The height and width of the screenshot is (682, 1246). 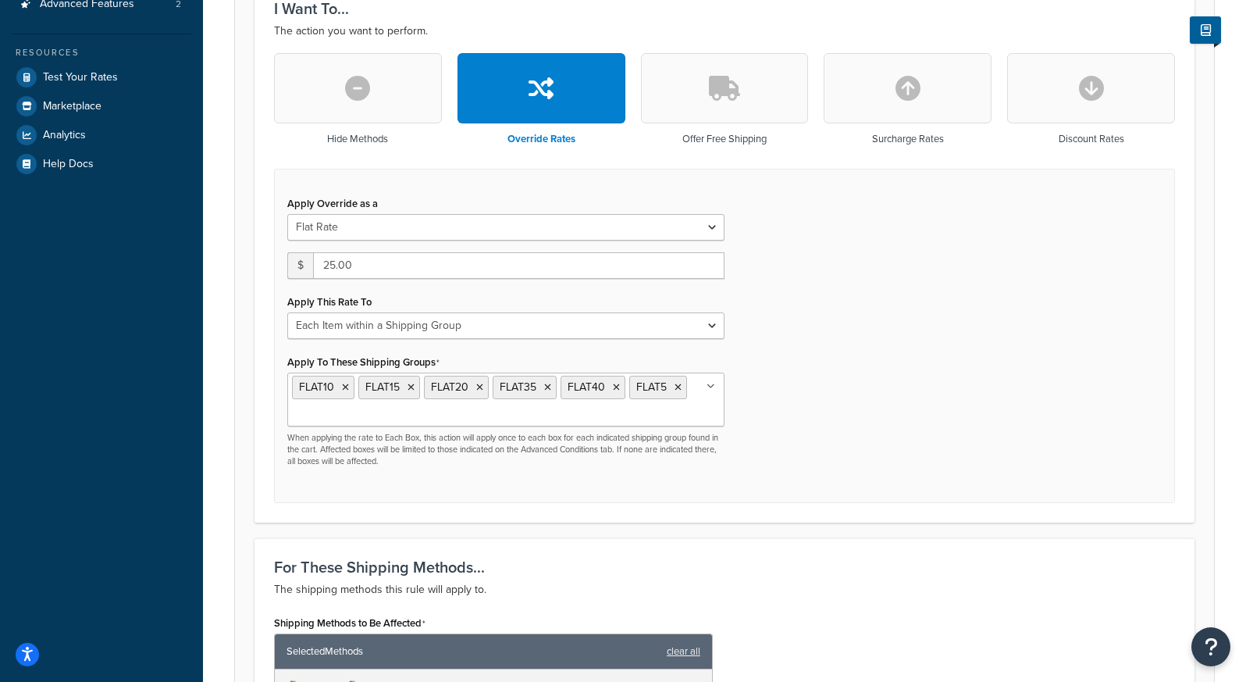 I want to click on label: Apply To These Shipping Groups, so click(x=363, y=362).